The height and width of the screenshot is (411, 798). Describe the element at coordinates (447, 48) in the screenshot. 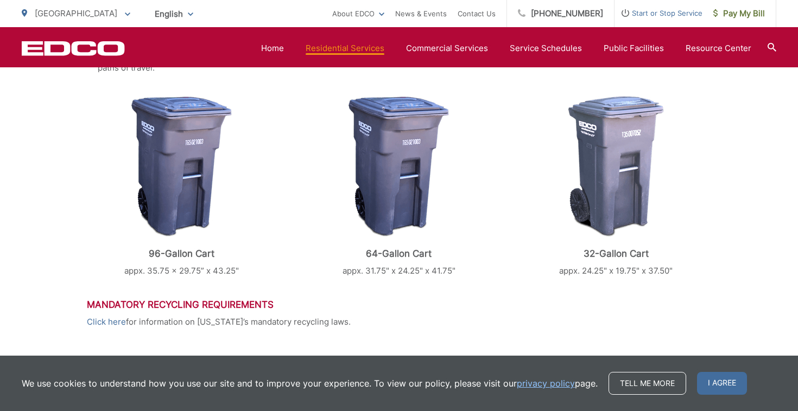

I see `a: Commercial Services` at that location.